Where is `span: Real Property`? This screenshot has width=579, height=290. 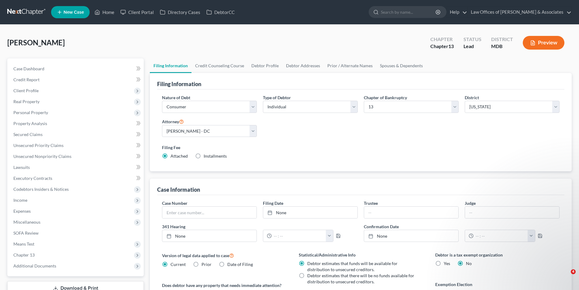 span: Real Property is located at coordinates (26, 101).